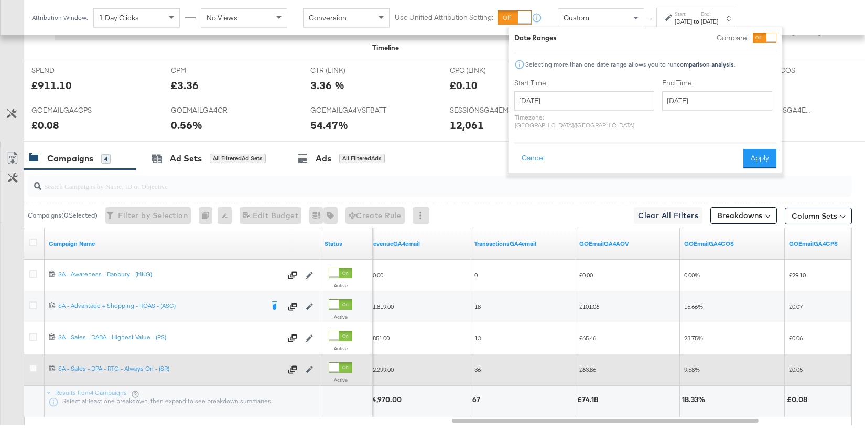 The width and height of the screenshot is (865, 432). What do you see at coordinates (705, 64) in the screenshot?
I see `strong: comparison analysis` at bounding box center [705, 64].